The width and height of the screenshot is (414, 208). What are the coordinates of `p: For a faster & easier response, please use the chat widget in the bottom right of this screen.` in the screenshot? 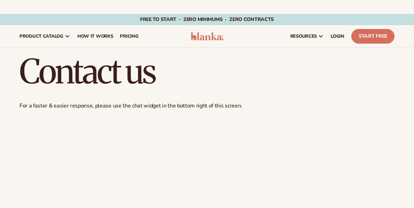 It's located at (207, 106).